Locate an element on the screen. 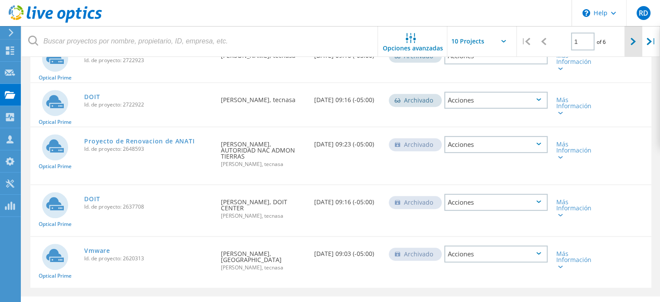 The image size is (660, 302). span: Id. de proyecto: 2648593 is located at coordinates (148, 149).